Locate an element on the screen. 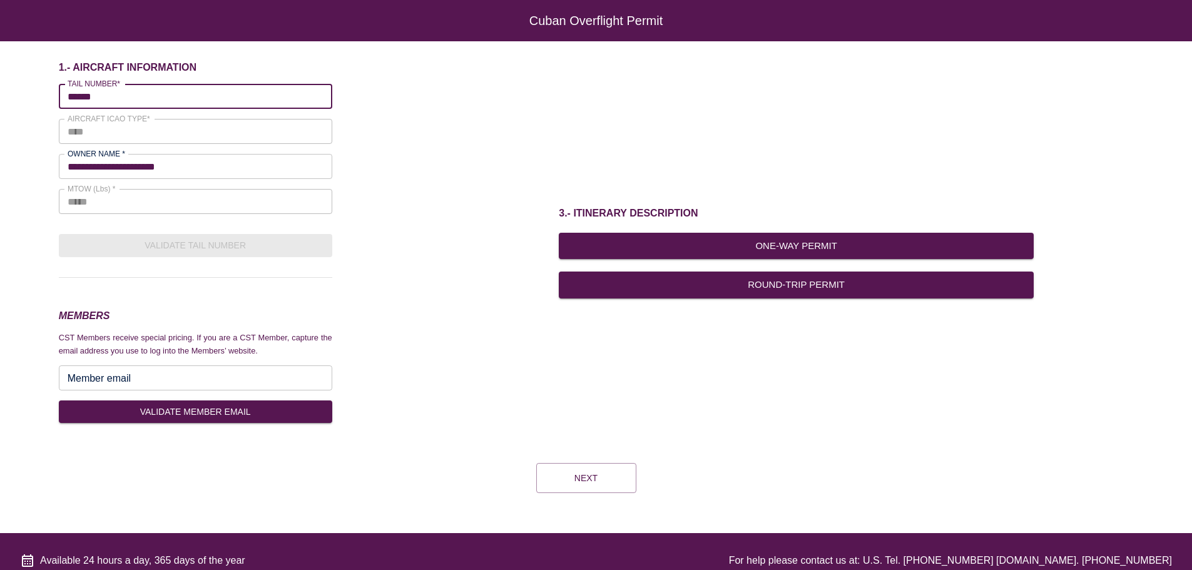 The height and width of the screenshot is (570, 1192). button: Round-Trip Permit is located at coordinates (796, 285).